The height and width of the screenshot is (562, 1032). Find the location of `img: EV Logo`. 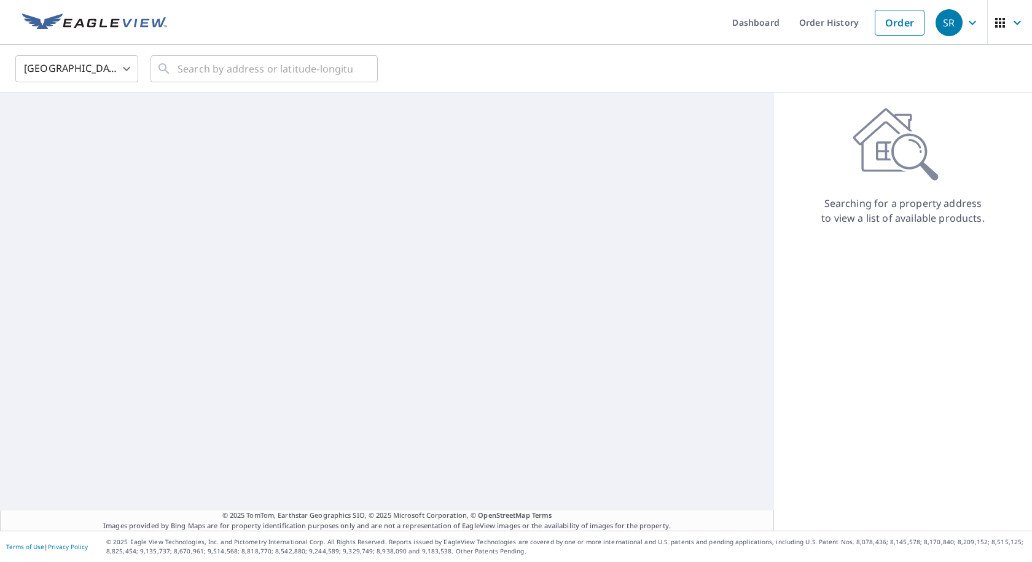

img: EV Logo is located at coordinates (95, 23).